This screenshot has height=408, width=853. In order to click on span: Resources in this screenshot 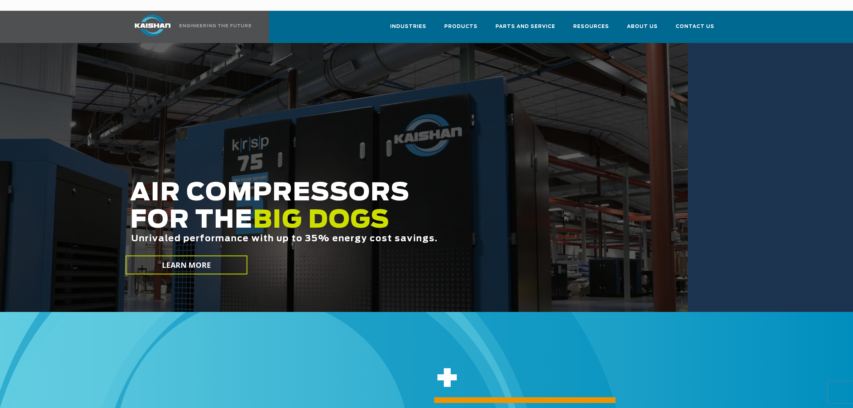, I will do `click(591, 27)`.